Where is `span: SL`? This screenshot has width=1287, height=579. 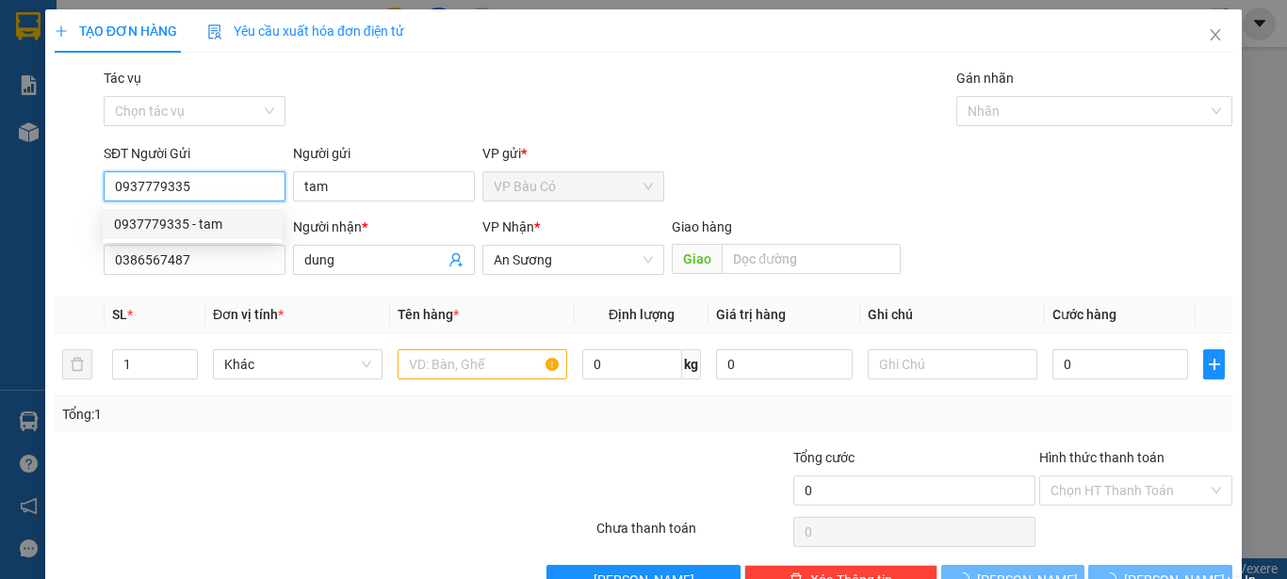 span: SL is located at coordinates (120, 315).